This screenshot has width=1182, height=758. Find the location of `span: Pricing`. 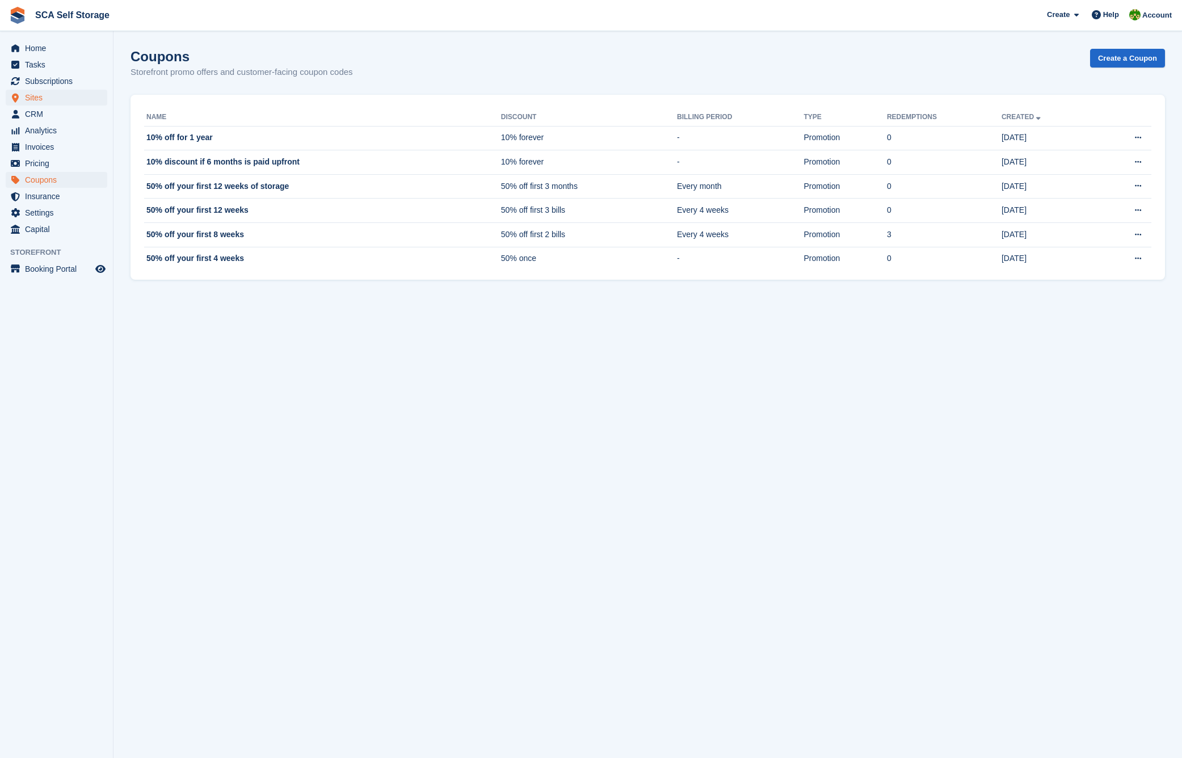

span: Pricing is located at coordinates (59, 163).